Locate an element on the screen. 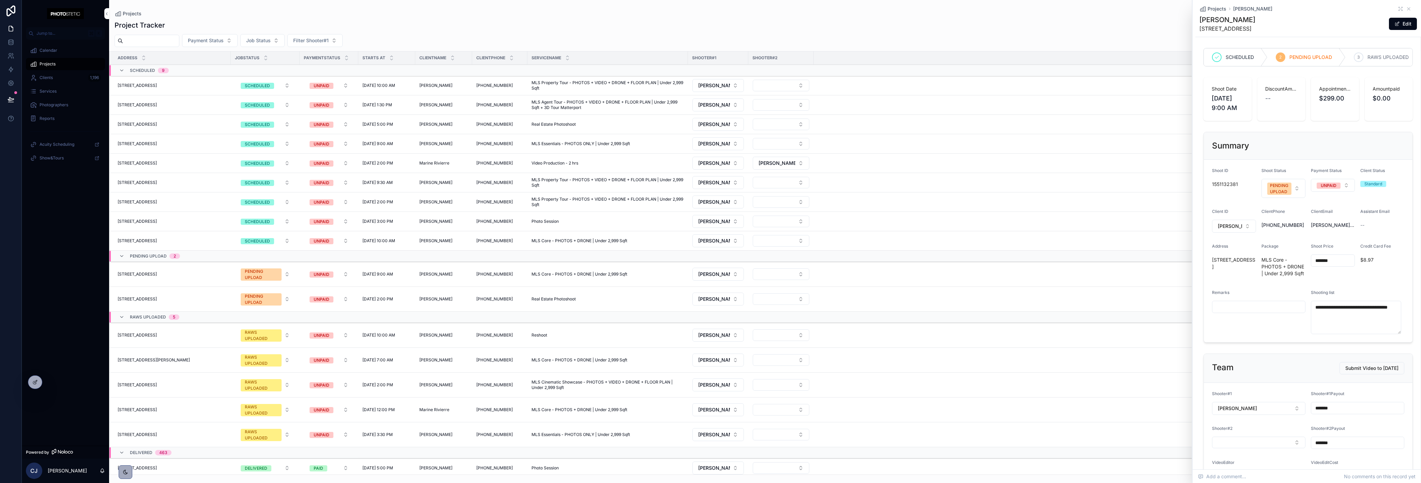 This screenshot has height=483, width=1421. a: $949.00 is located at coordinates (1113, 105).